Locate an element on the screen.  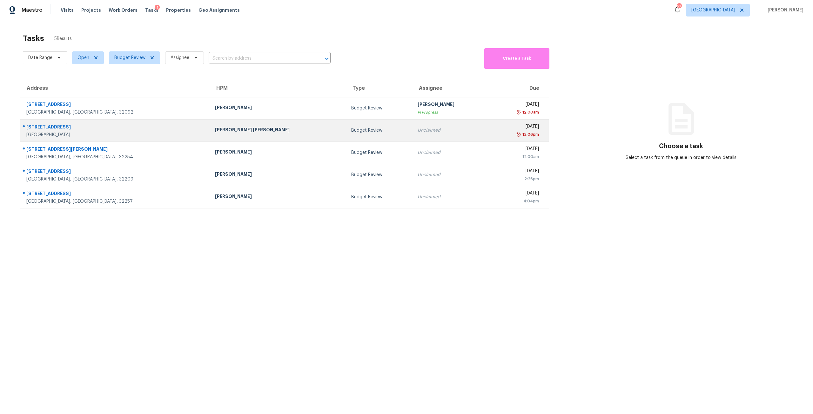
div: Select a task from the queue in order to view details is located at coordinates (681, 158).